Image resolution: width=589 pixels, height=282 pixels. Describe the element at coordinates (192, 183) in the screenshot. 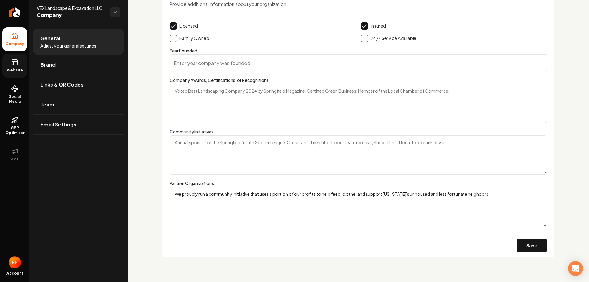

I see `label: Partner Organizations` at that location.